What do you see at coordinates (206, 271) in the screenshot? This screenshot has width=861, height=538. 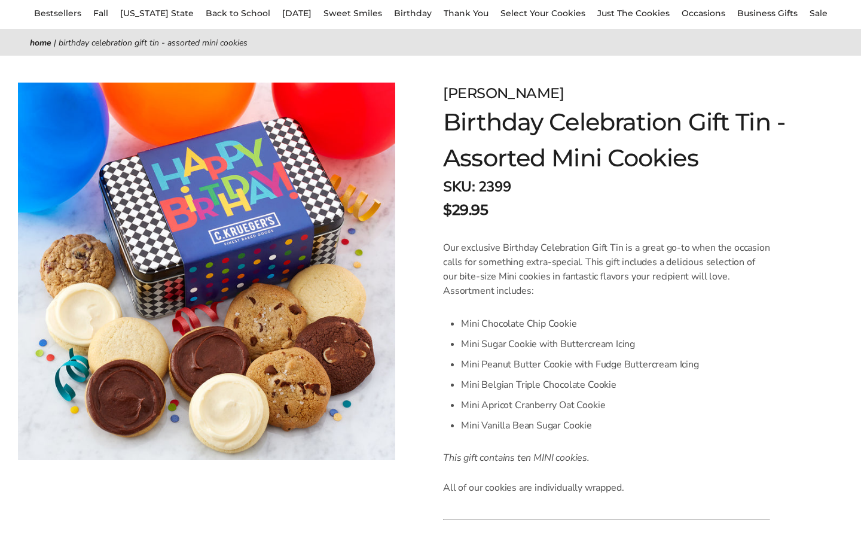 I see `img: Birthday Celebration Gift Tin - Assorted Mini Cookies` at bounding box center [206, 271].